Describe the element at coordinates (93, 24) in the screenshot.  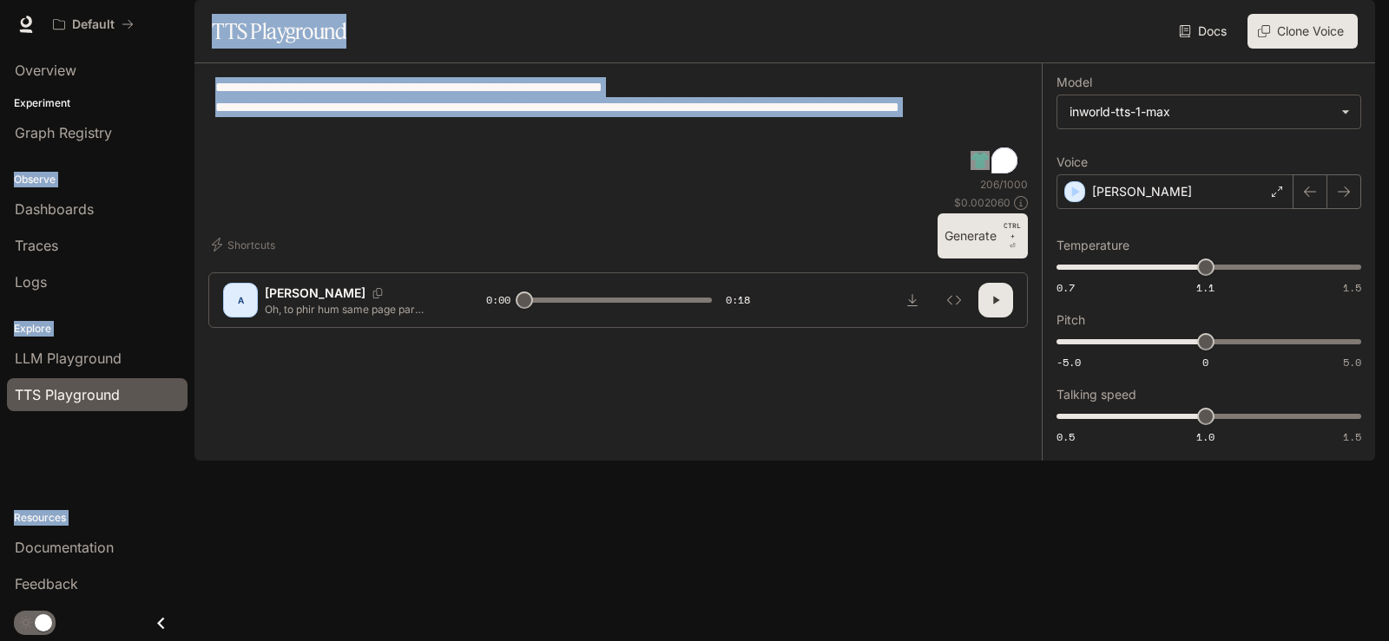
I see `button: All workspaces` at that location.